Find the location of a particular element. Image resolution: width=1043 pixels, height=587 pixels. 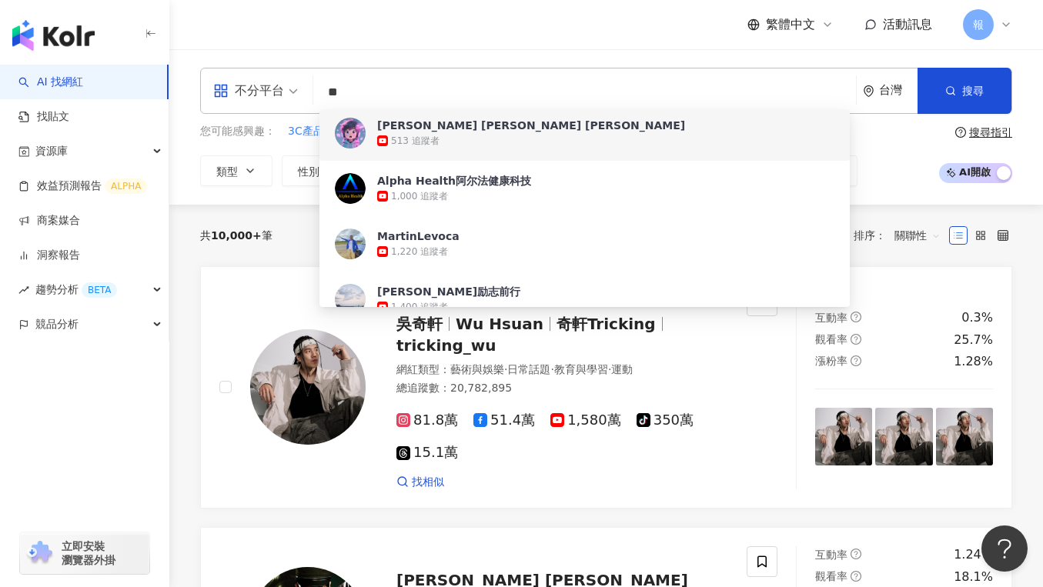

a: 商案媒合 is located at coordinates (49, 221).